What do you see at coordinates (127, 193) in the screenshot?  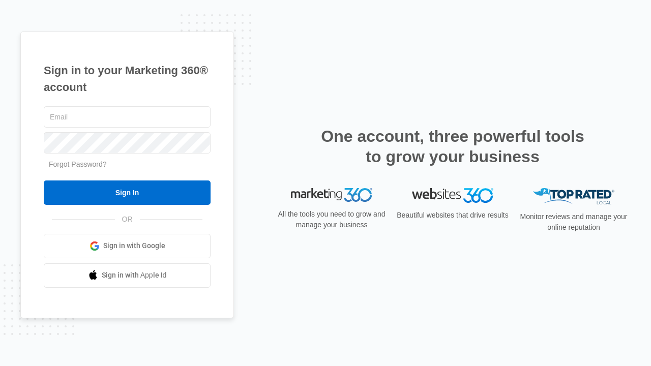 I see `input: Sign In` at bounding box center [127, 193].